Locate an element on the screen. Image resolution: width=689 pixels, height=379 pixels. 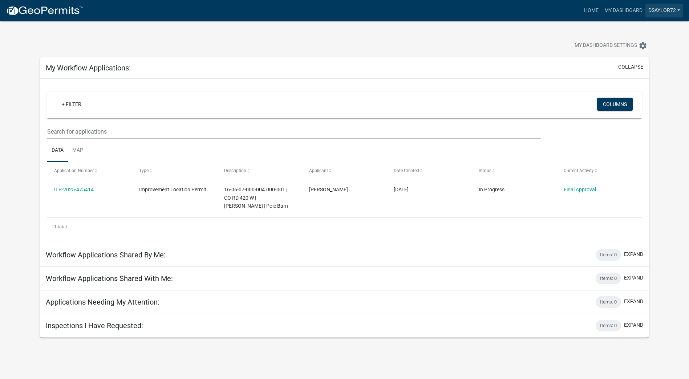
input: Search for applications is located at coordinates (294, 131).